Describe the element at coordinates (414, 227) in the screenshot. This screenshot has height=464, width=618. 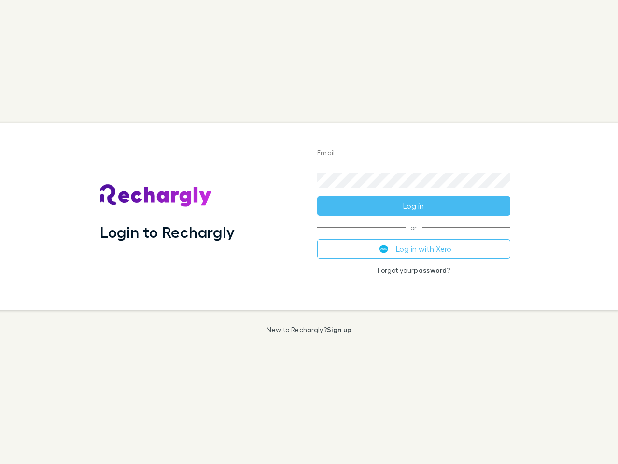
I see `span: or` at that location.